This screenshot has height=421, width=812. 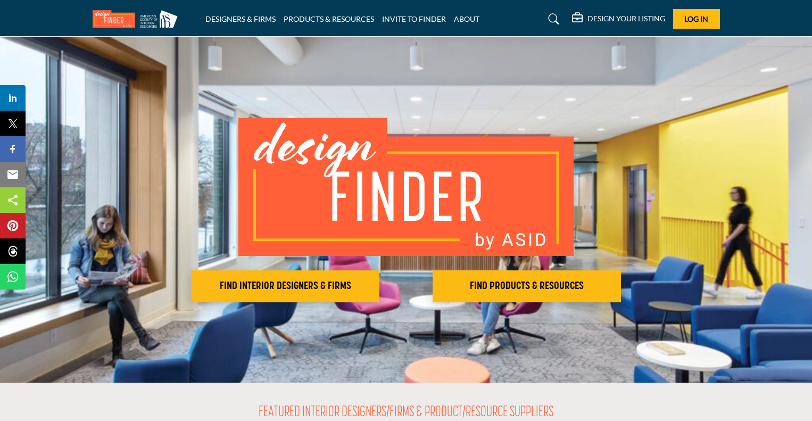 What do you see at coordinates (696, 19) in the screenshot?
I see `button: Log In` at bounding box center [696, 19].